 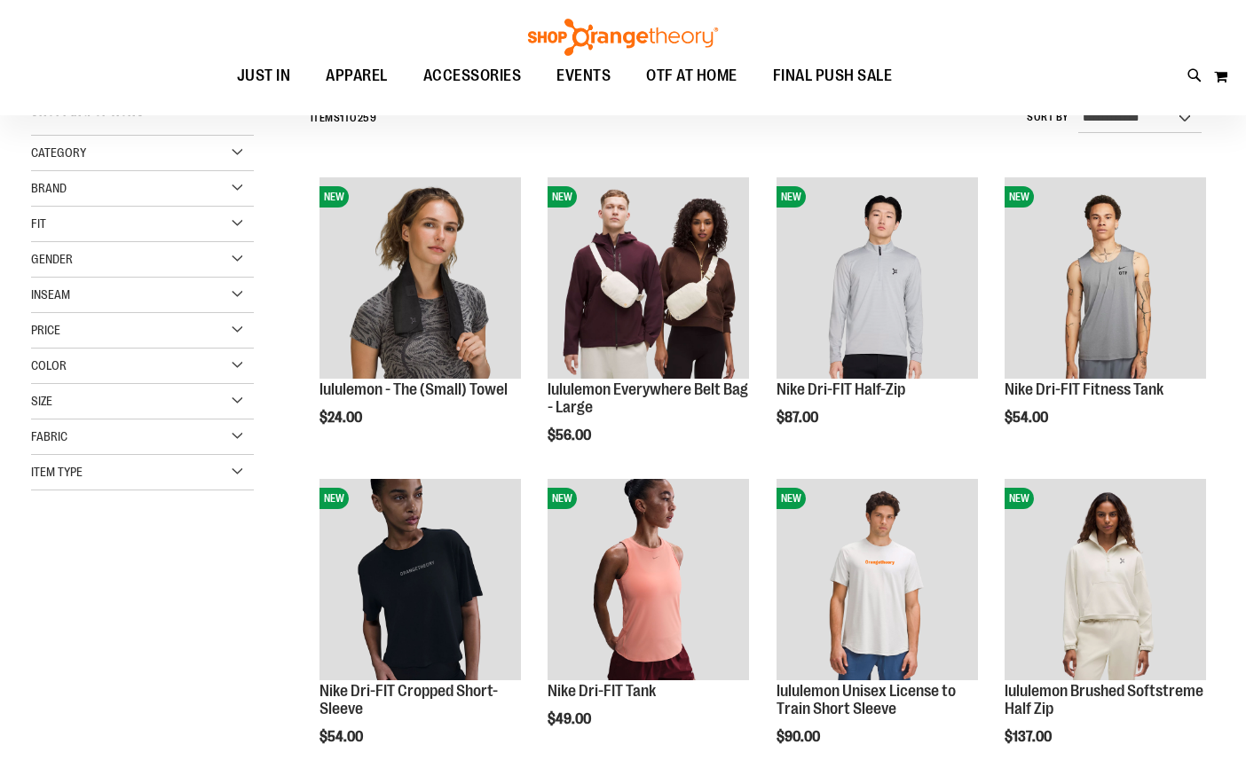 What do you see at coordinates (264, 76) in the screenshot?
I see `a: JUST IN` at bounding box center [264, 76].